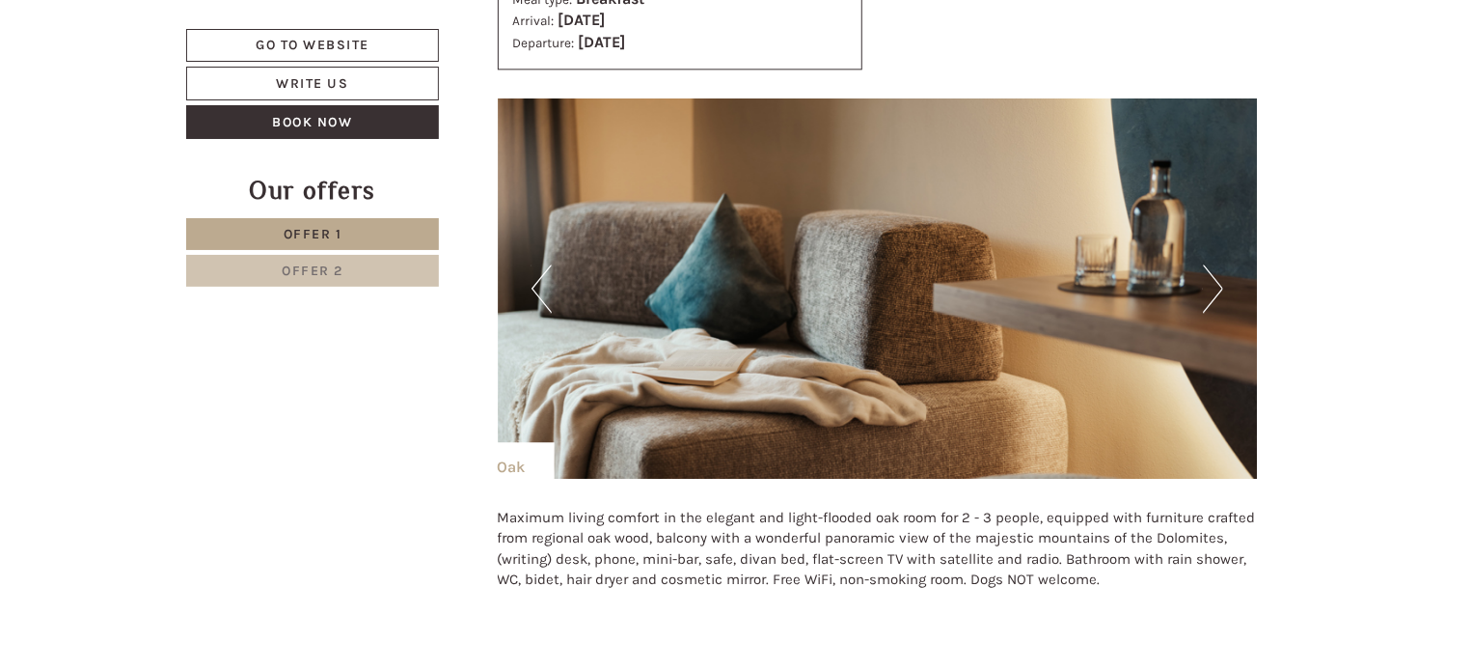 The height and width of the screenshot is (671, 1472). Describe the element at coordinates (878, 549) in the screenshot. I see `p: Maximum living comfort in the elegant and light-flooded oak room for 2 - 3 people, equipped with ...` at that location.